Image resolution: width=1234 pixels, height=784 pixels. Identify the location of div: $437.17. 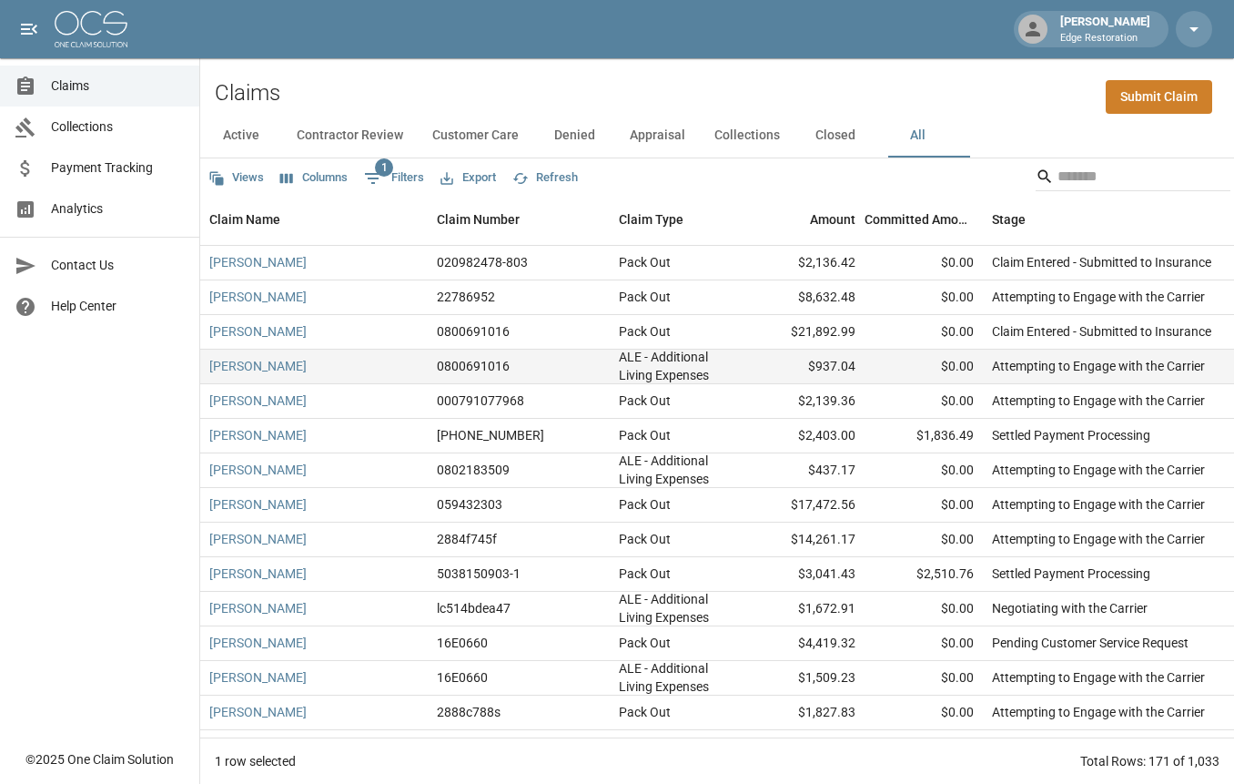
(805, 471).